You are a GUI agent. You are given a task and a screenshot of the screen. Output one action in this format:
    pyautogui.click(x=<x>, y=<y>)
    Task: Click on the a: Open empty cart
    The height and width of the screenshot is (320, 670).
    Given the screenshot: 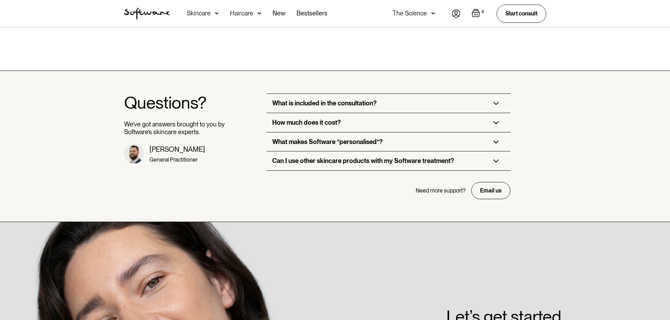 What is the action you would take?
    pyautogui.click(x=478, y=14)
    